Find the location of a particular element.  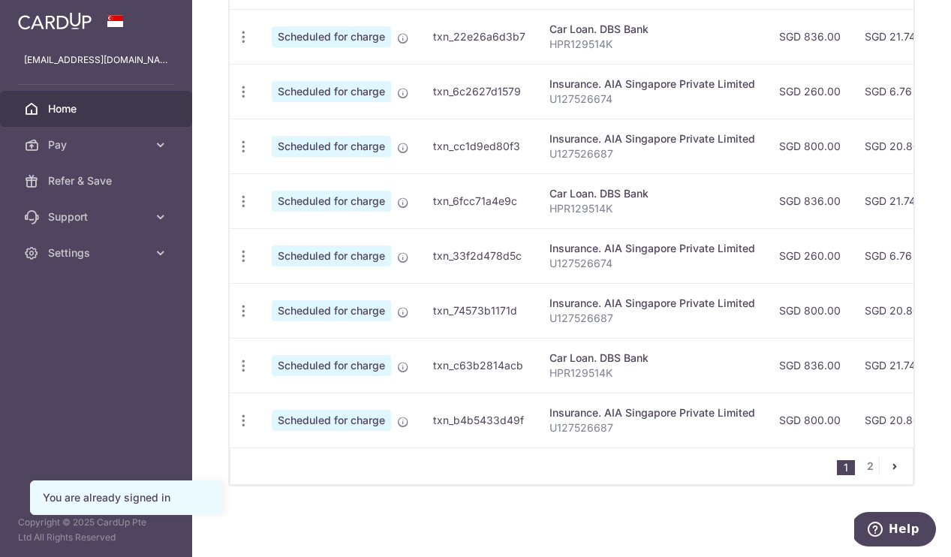

td: txn_6fcc71a4e9c is located at coordinates (479, 201).